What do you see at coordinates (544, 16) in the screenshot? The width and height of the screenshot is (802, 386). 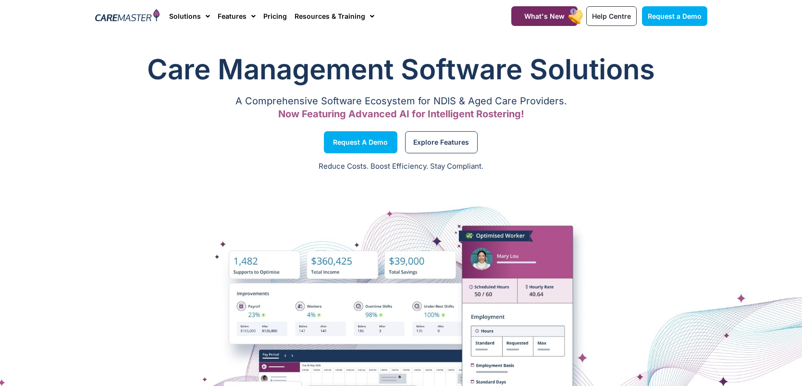 I see `a: What's New` at bounding box center [544, 16].